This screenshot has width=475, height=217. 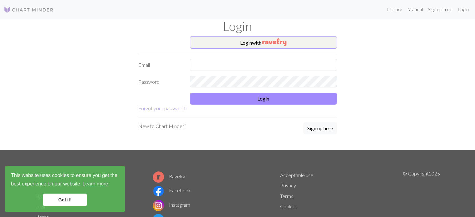 What do you see at coordinates (158, 177) in the screenshot?
I see `img: Ravelry logo` at bounding box center [158, 177].